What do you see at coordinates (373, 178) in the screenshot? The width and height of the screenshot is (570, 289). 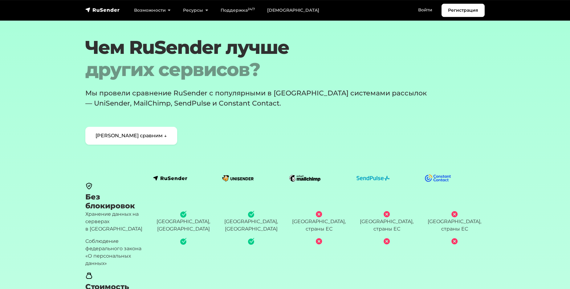 I see `img: logo-sendpulse.svg` at bounding box center [373, 178].